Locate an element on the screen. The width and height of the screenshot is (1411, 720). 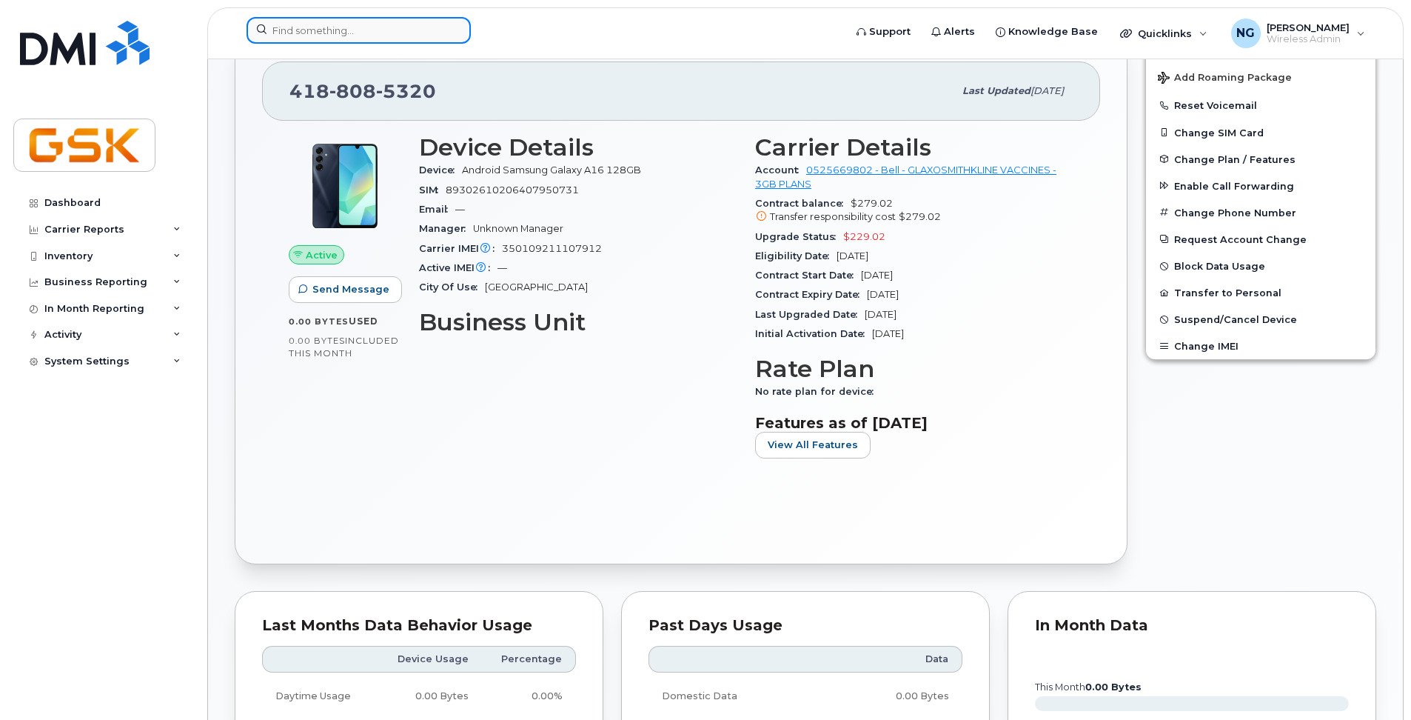
button: Change SIM Card is located at coordinates (1261, 133).